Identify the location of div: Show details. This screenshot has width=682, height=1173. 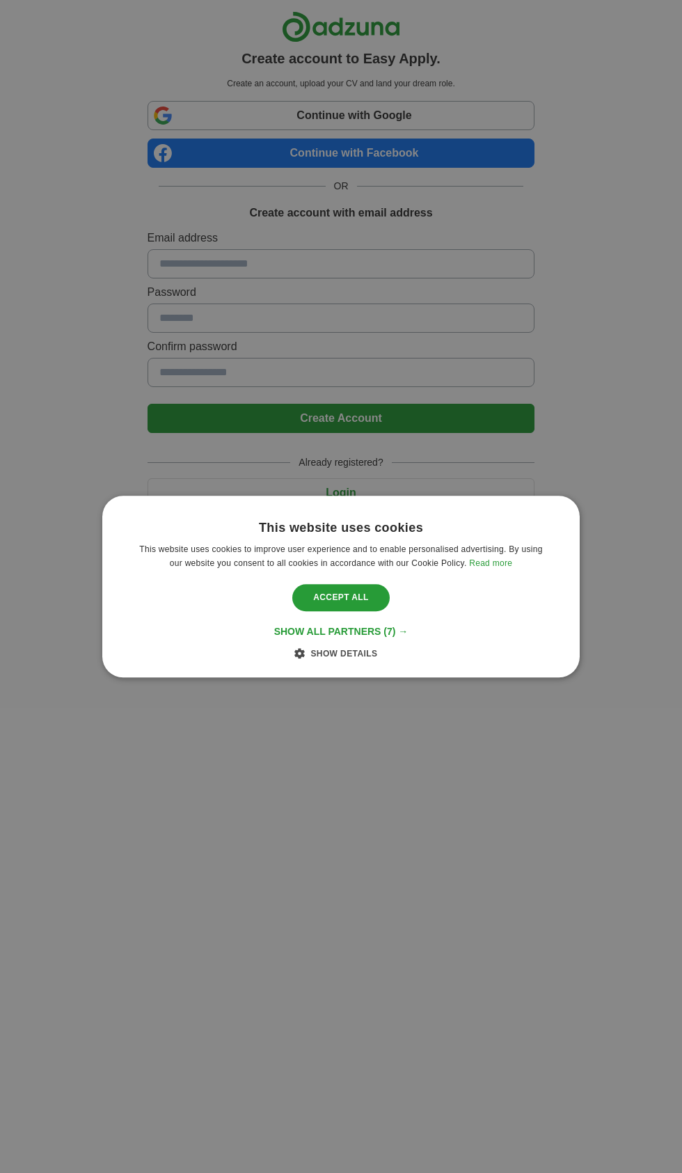
(341, 653).